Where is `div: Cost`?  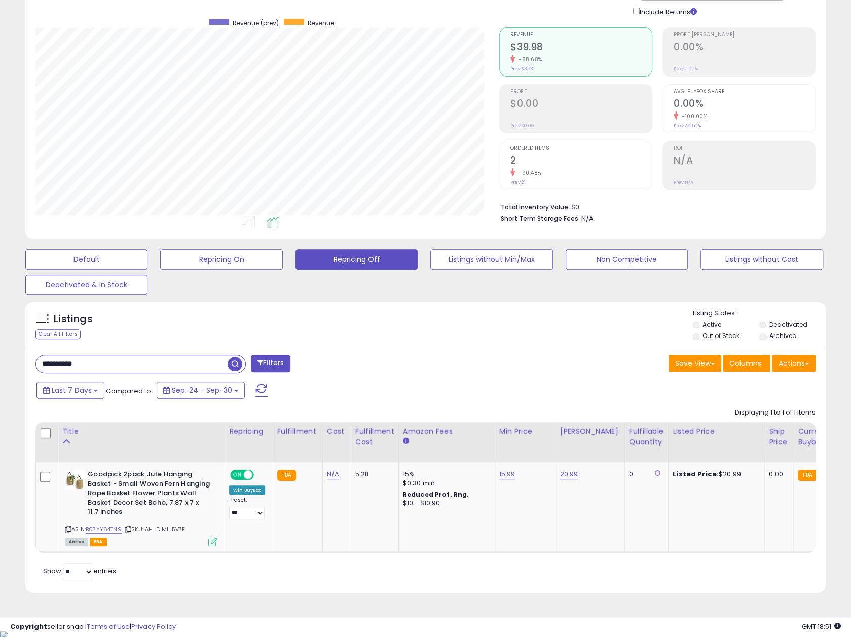
div: Cost is located at coordinates (336, 431).